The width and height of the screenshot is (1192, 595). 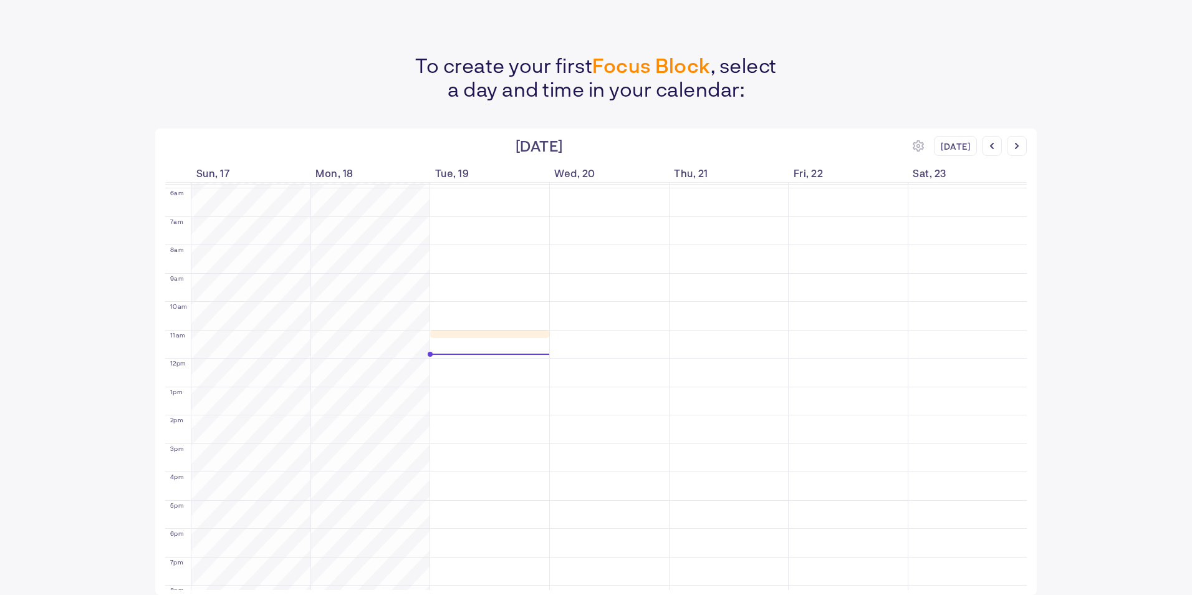 I want to click on a: Tue, 19, so click(x=493, y=173).